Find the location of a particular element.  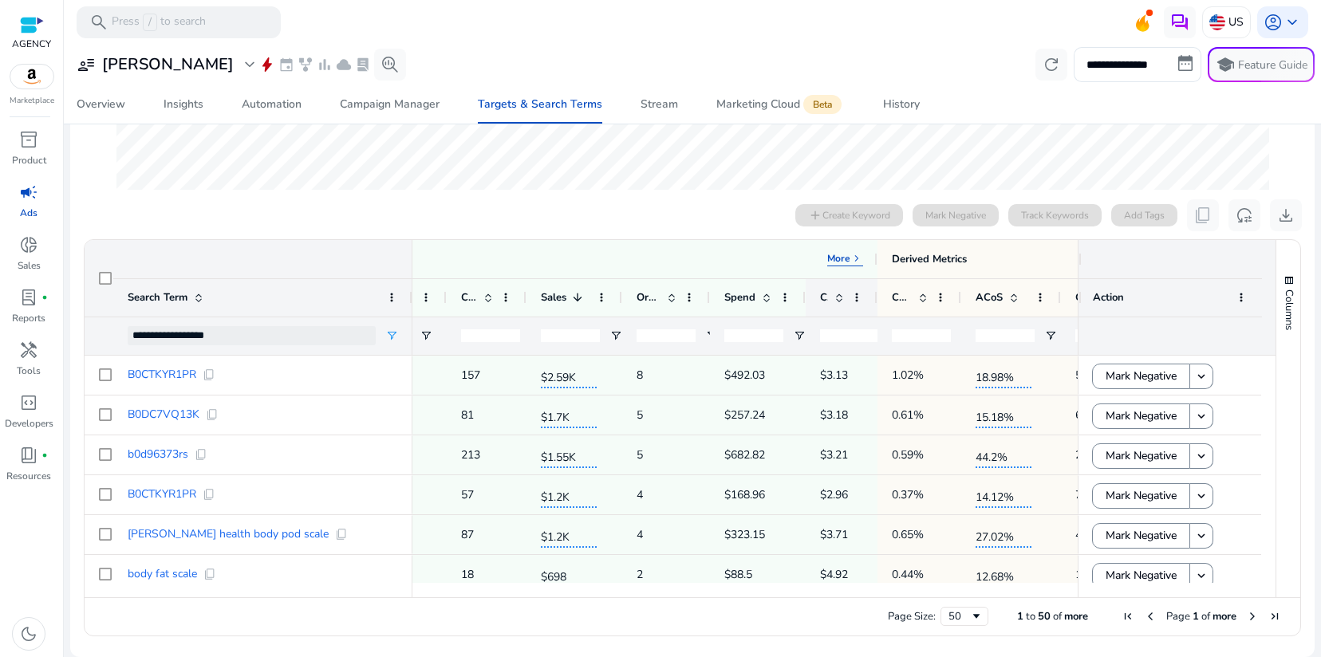

span: B0CTKYR1PR is located at coordinates (162, 375).